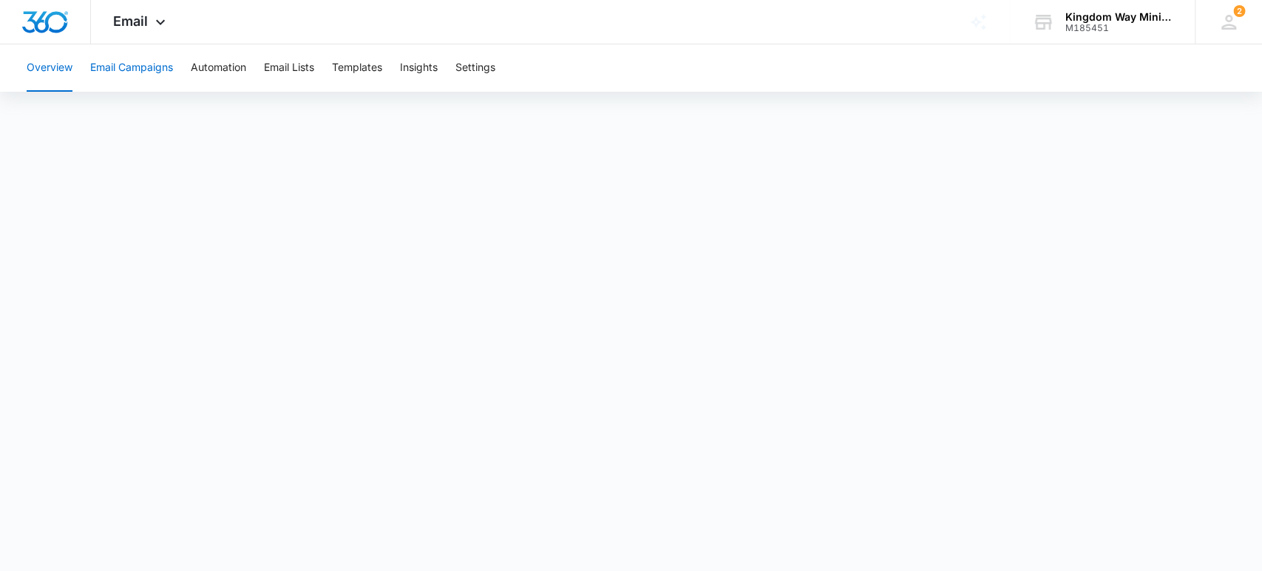 This screenshot has height=571, width=1262. Describe the element at coordinates (1239, 11) in the screenshot. I see `span: 2` at that location.